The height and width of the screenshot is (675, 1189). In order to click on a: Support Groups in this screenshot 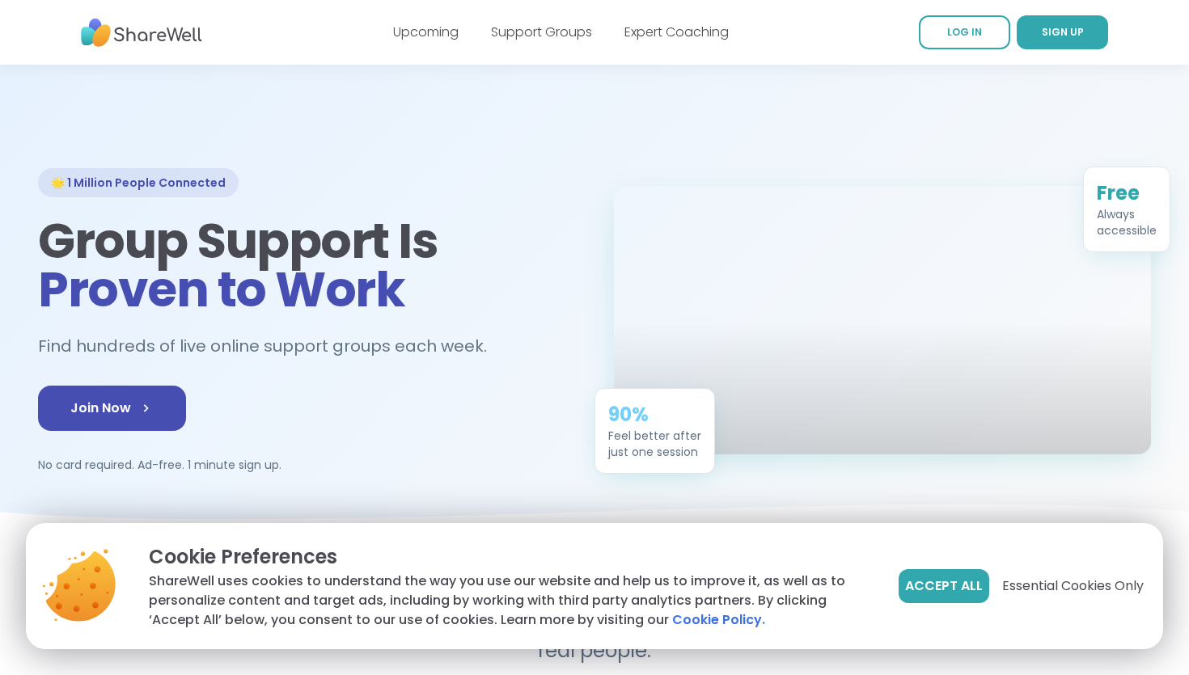, I will do `click(541, 32)`.